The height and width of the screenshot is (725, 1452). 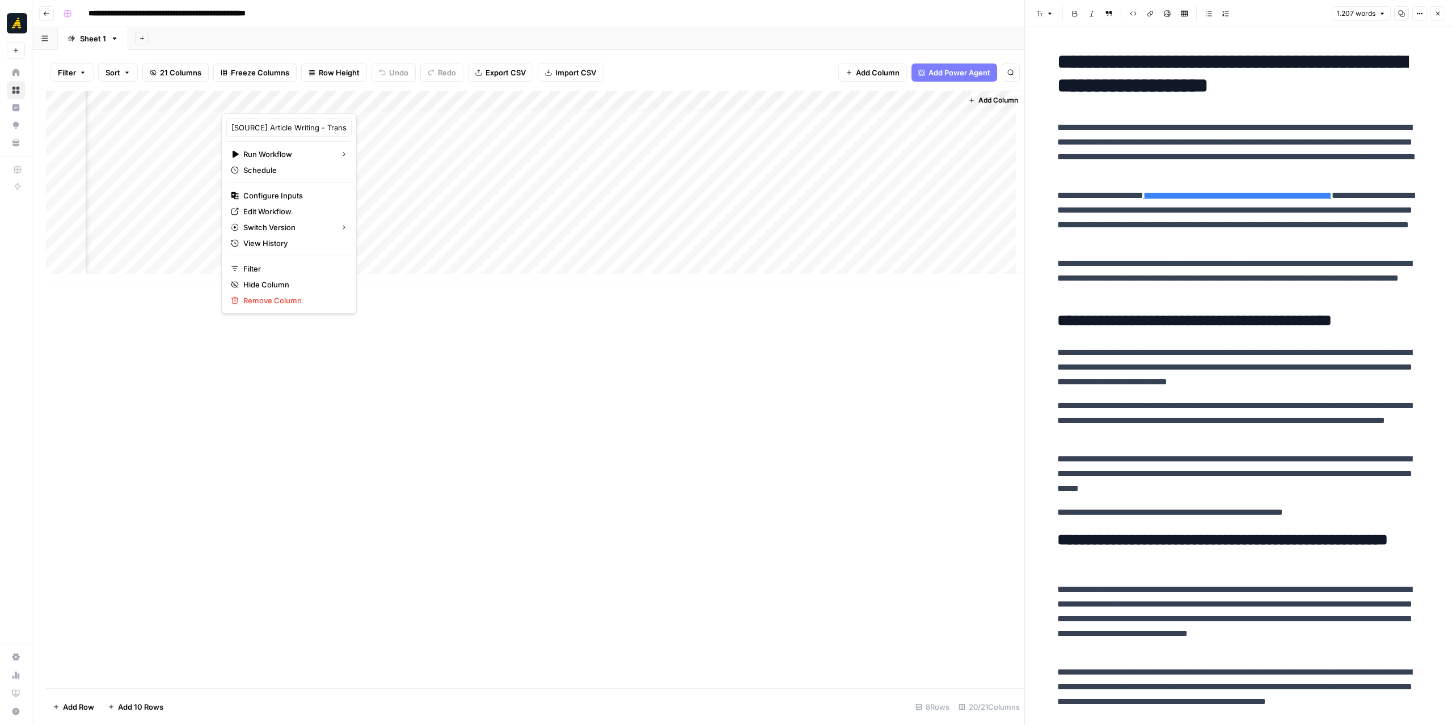 What do you see at coordinates (16, 125) in the screenshot?
I see `a: Opportunities` at bounding box center [16, 125].